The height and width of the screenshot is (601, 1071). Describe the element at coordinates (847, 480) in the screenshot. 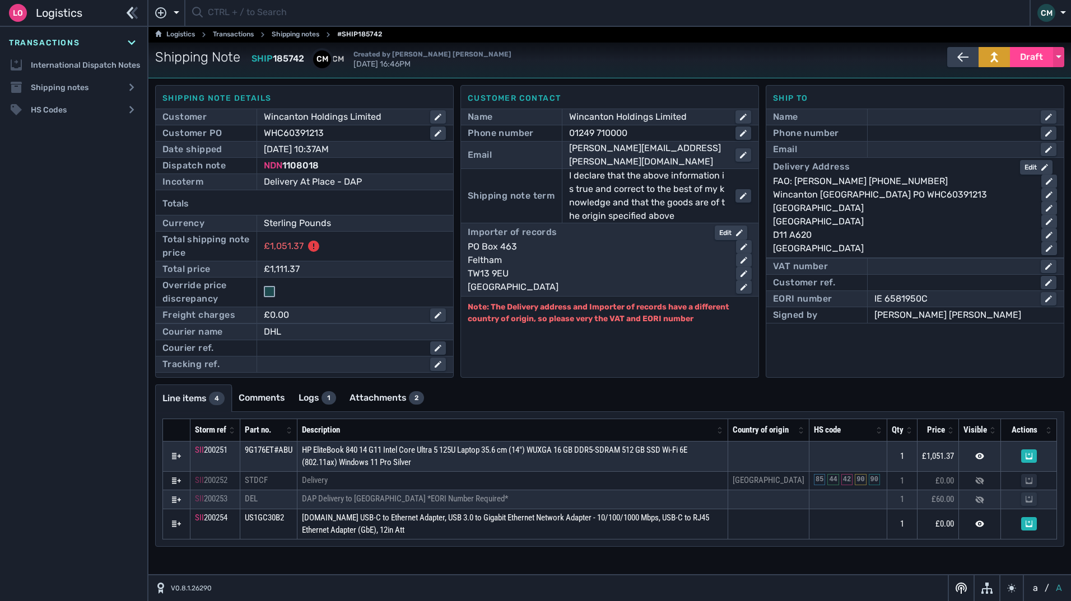

I see `div: 42` at that location.